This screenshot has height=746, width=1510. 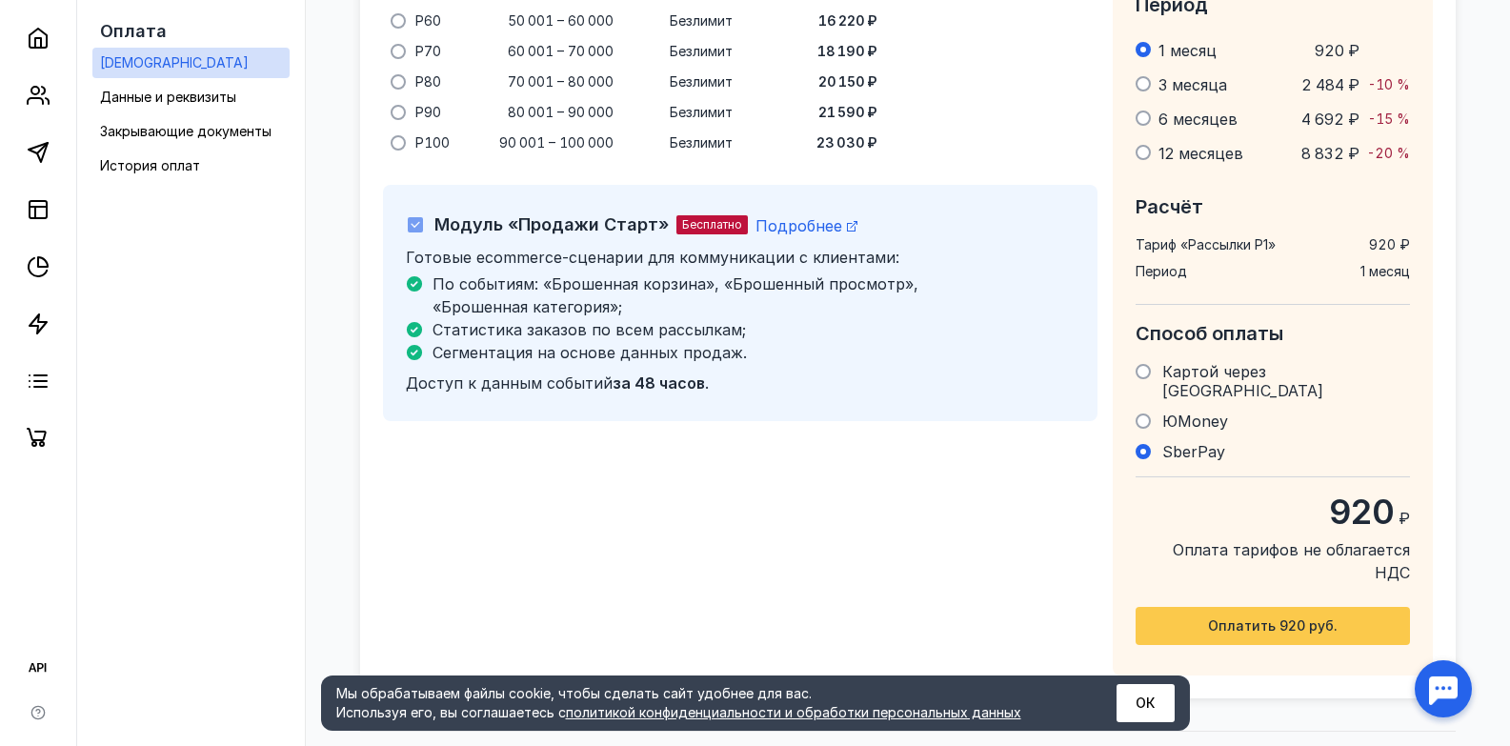 What do you see at coordinates (150, 165) in the screenshot?
I see `span: История оплат` at bounding box center [150, 165].